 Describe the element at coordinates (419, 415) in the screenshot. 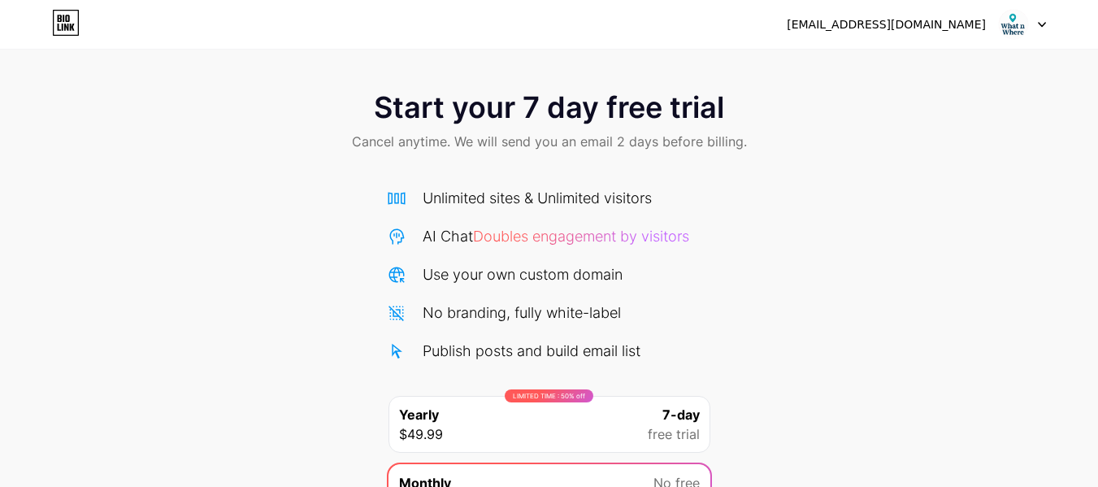

I see `span: Yearly` at that location.